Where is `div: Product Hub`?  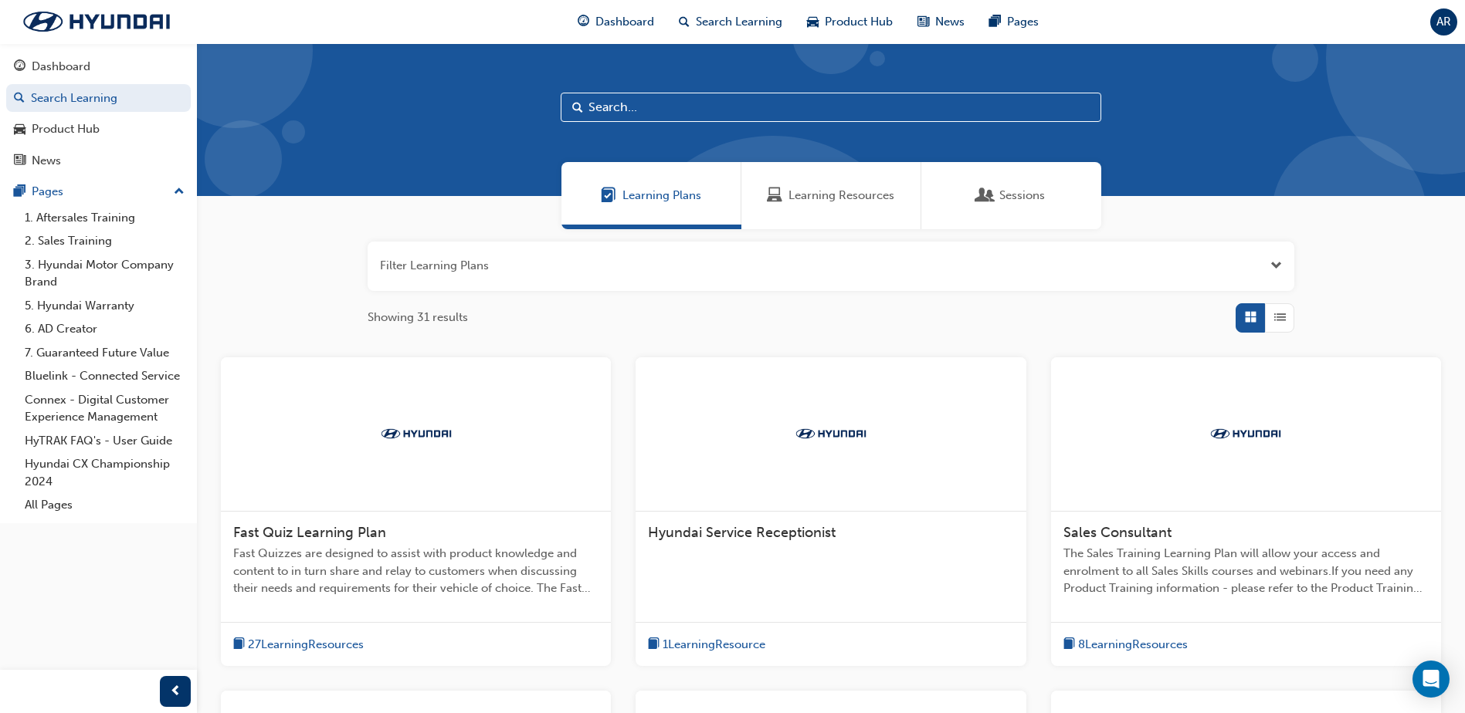 div: Product Hub is located at coordinates (66, 129).